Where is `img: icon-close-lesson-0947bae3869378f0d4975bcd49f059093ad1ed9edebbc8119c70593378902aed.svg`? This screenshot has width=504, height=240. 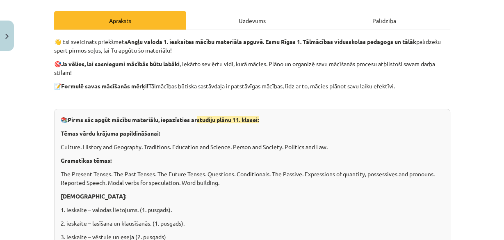
img: icon-close-lesson-0947bae3869378f0d4975bcd49f059093ad1ed9edebbc8119c70593378902aed.svg is located at coordinates (7, 36).